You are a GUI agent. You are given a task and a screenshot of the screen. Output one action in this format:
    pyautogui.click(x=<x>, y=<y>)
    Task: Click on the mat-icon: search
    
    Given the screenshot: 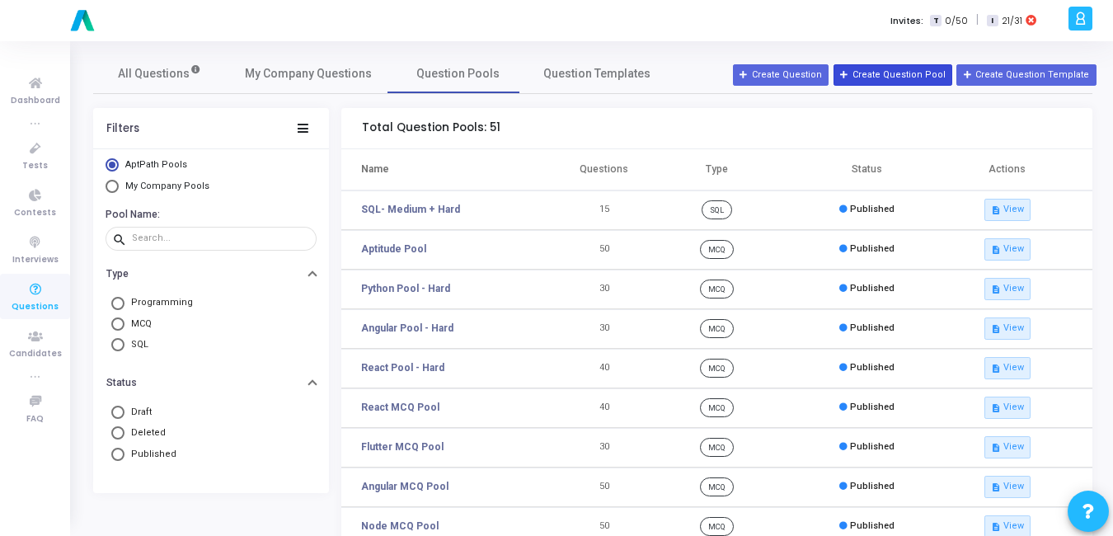 What is the action you would take?
    pyautogui.click(x=122, y=239)
    